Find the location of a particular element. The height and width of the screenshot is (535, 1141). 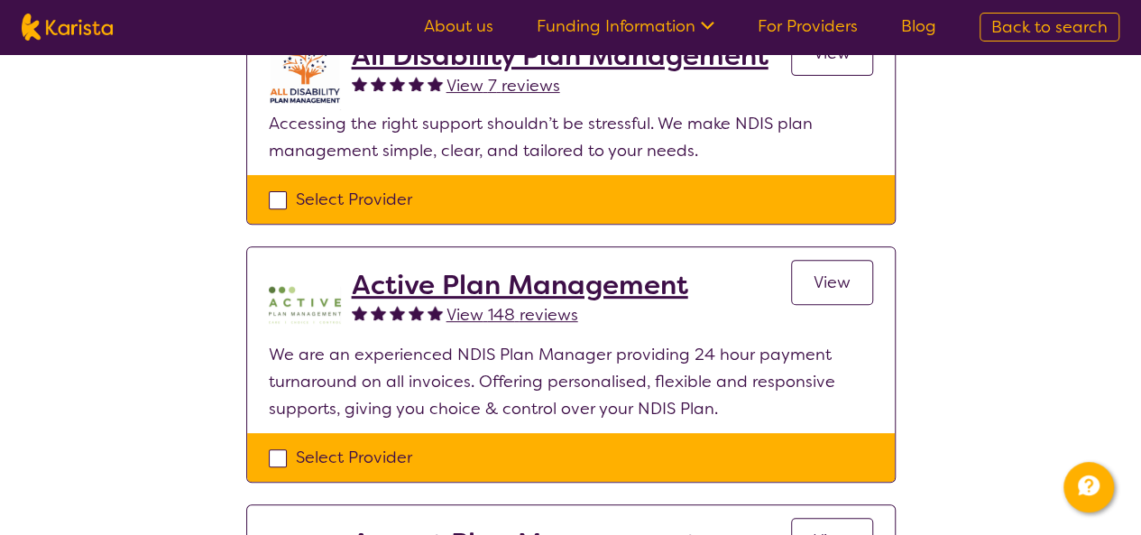

h2: Active Plan Management is located at coordinates (520, 285).